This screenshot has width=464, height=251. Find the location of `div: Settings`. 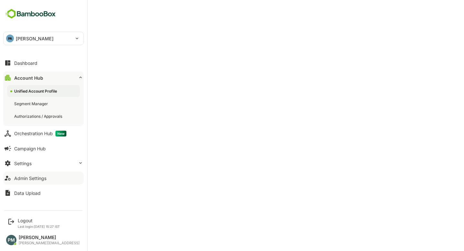

div: Settings is located at coordinates (23, 163).